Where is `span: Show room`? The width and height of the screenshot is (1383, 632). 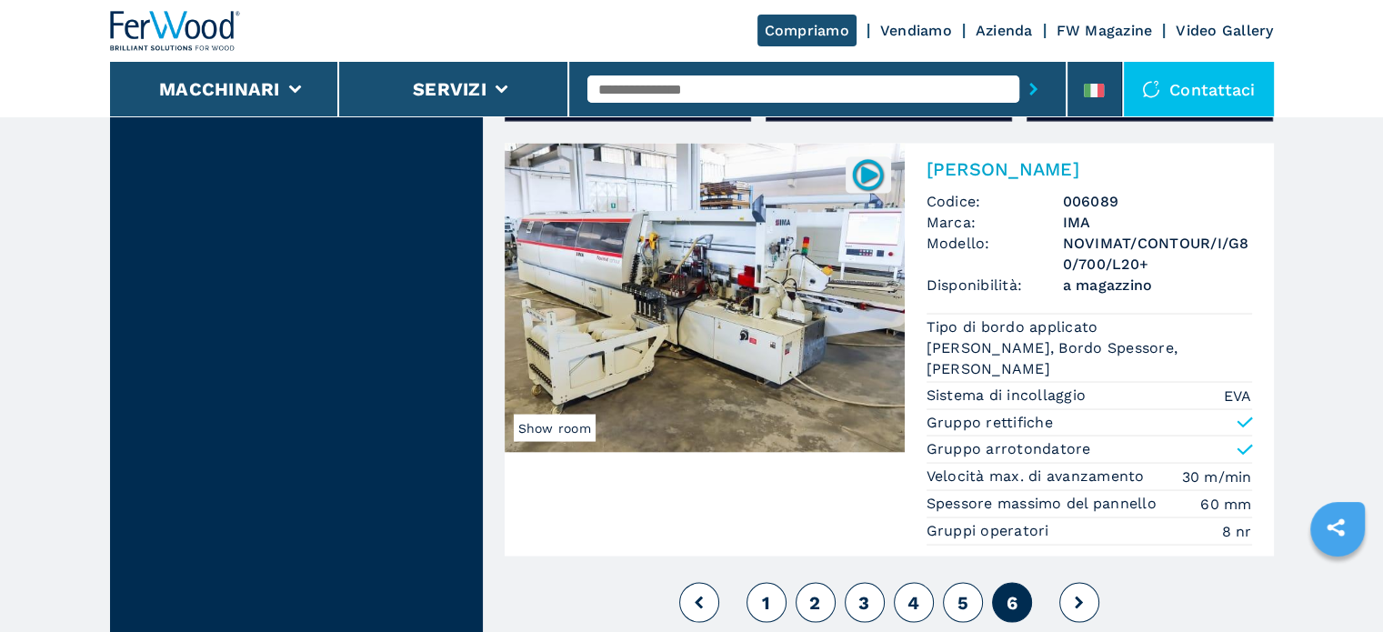
span: Show room is located at coordinates (555, 427).